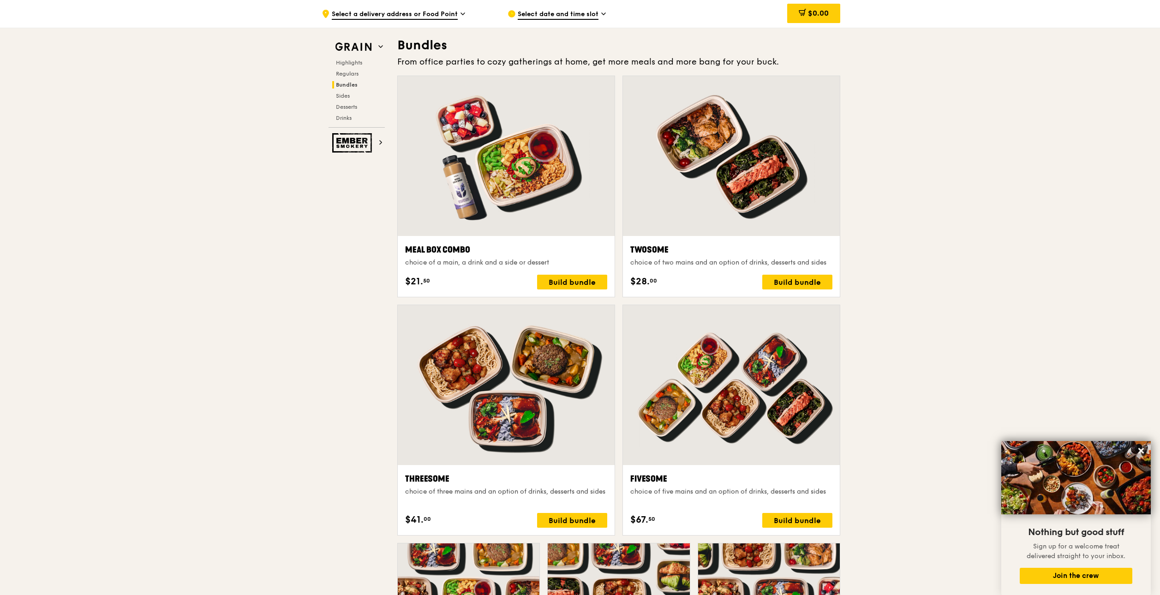 The image size is (1160, 595). Describe the element at coordinates (619, 62) in the screenshot. I see `div: From office parties to cozy gatherings at home, get more meals and more bang for your buck.` at that location.